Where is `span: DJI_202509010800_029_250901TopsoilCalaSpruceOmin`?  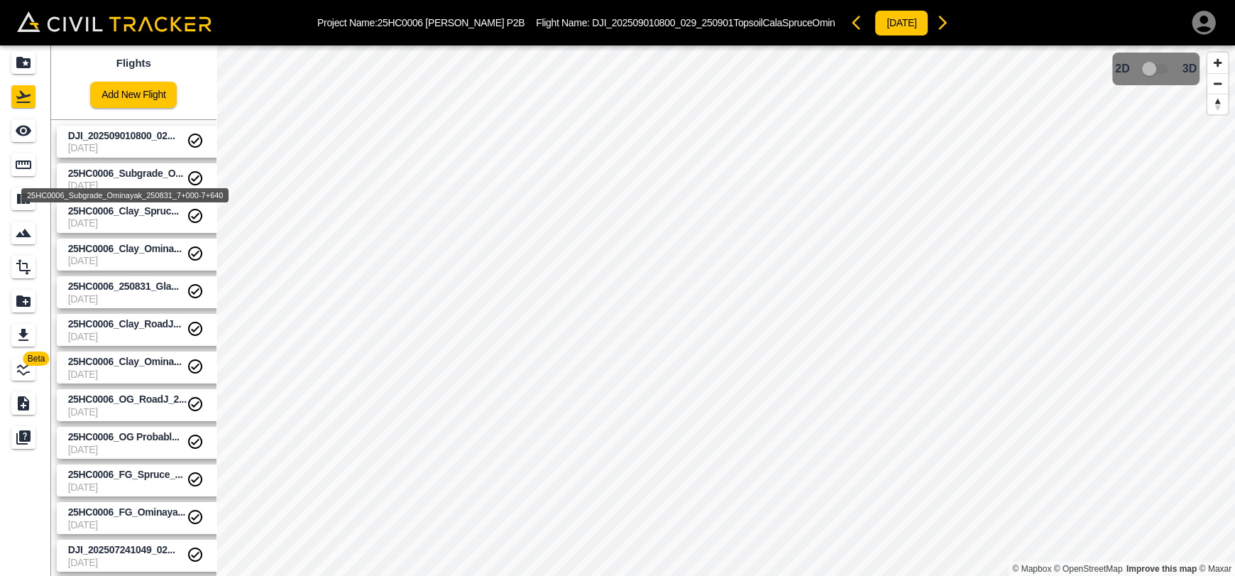
span: DJI_202509010800_029_250901TopsoilCalaSpruceOmin is located at coordinates (713, 23).